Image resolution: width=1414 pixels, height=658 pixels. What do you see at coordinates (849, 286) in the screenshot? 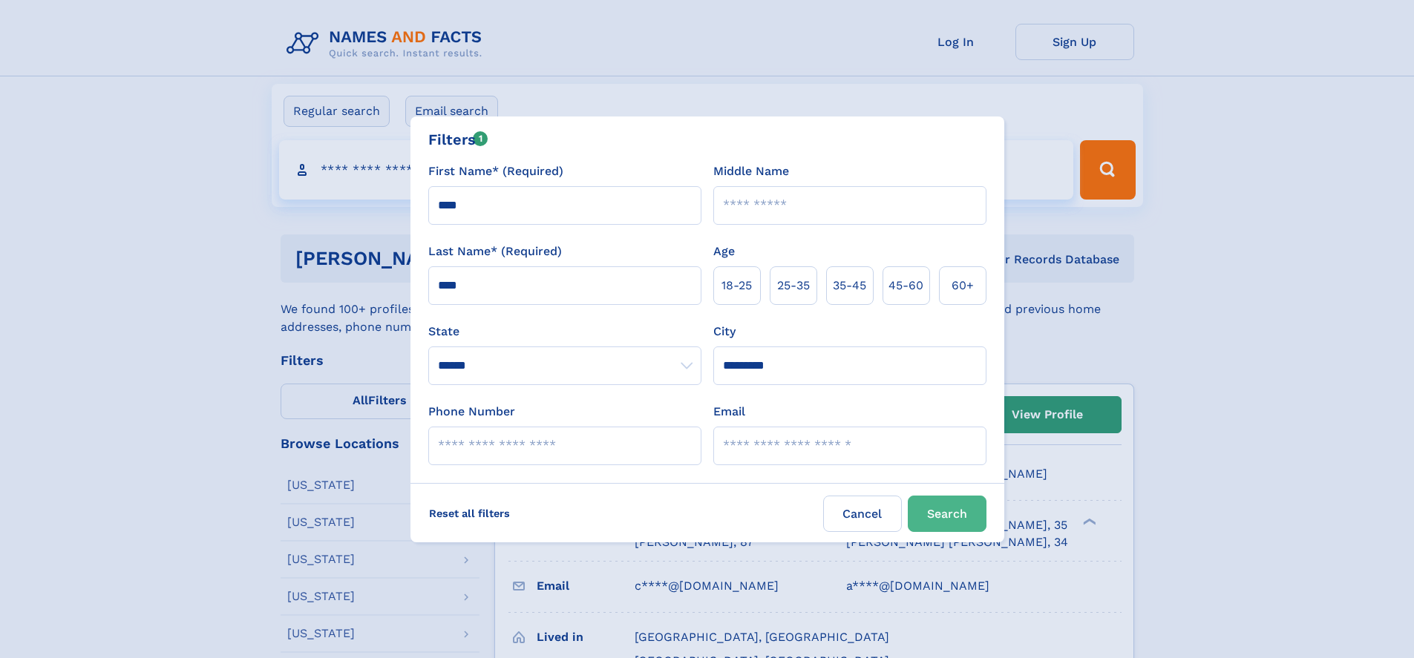
I see `span: 35‑45` at bounding box center [849, 286].